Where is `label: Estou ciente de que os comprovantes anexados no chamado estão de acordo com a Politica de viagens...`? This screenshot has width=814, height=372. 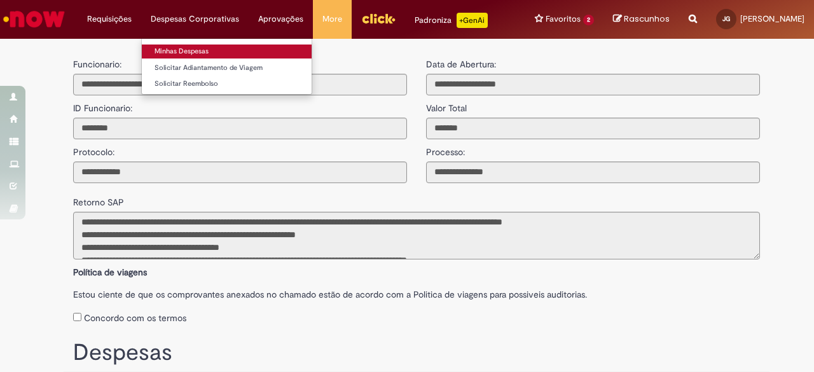 label: Estou ciente de que os comprovantes anexados no chamado estão de acordo com a Politica de viagens... is located at coordinates (416, 291).